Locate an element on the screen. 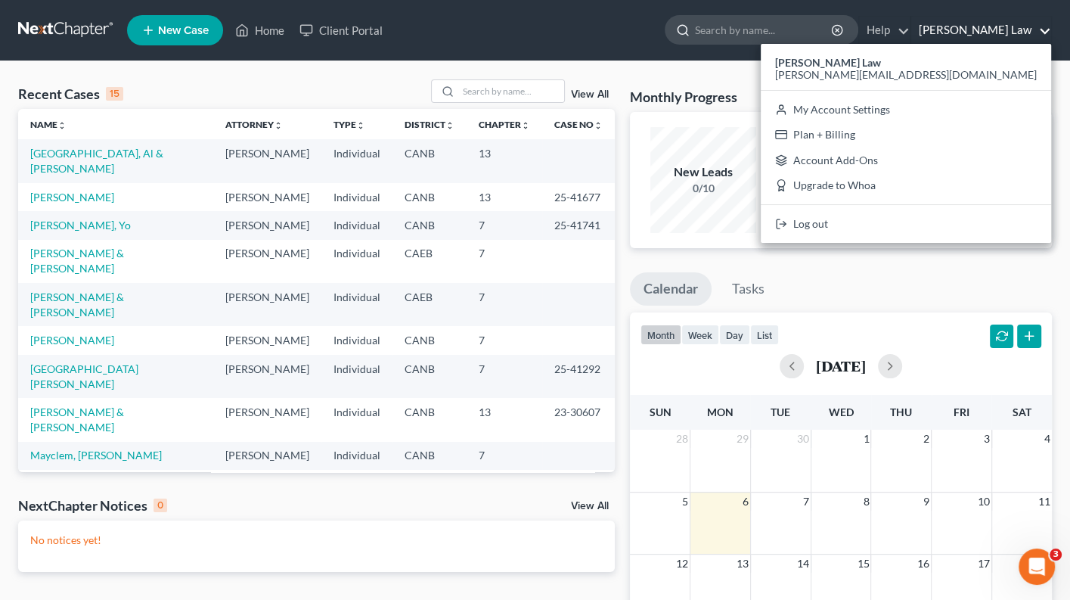  span: 8 is located at coordinates (866, 501).